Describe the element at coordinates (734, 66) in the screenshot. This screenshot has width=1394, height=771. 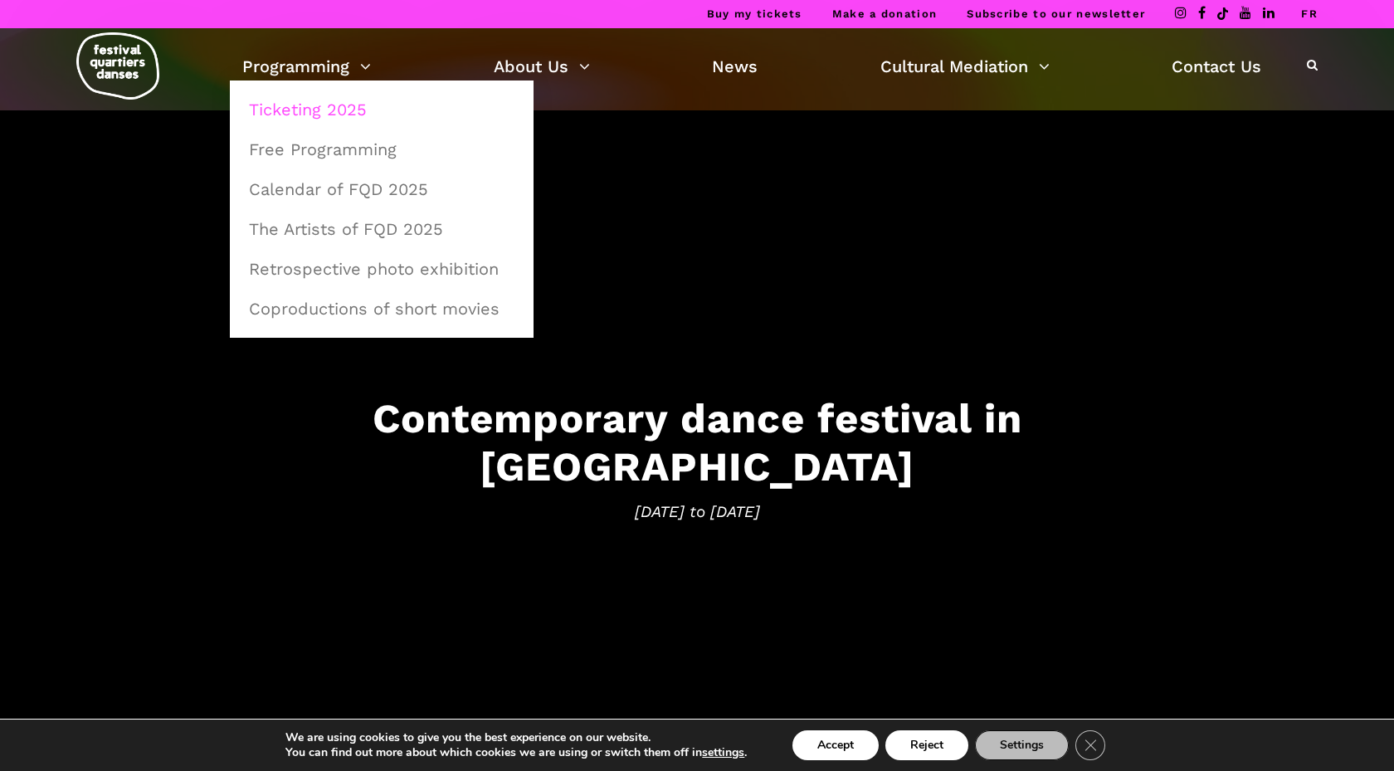
I see `a: News` at that location.